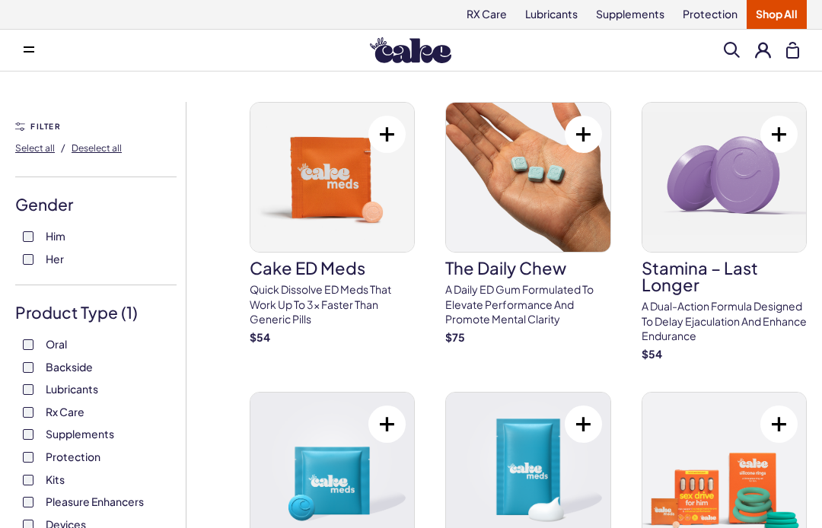 The image size is (822, 528). What do you see at coordinates (332, 305) in the screenshot?
I see `p: Quick dissolve ED Meds that work up to 3x faster than generic pills` at bounding box center [332, 305].